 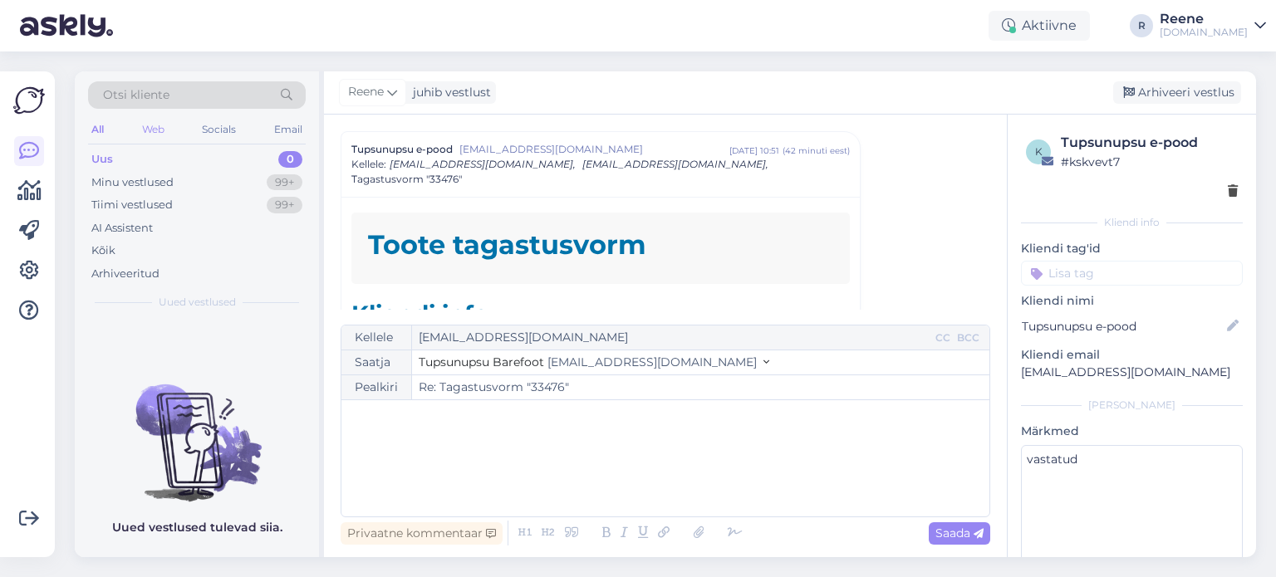 I want to click on span: k, so click(x=1039, y=151).